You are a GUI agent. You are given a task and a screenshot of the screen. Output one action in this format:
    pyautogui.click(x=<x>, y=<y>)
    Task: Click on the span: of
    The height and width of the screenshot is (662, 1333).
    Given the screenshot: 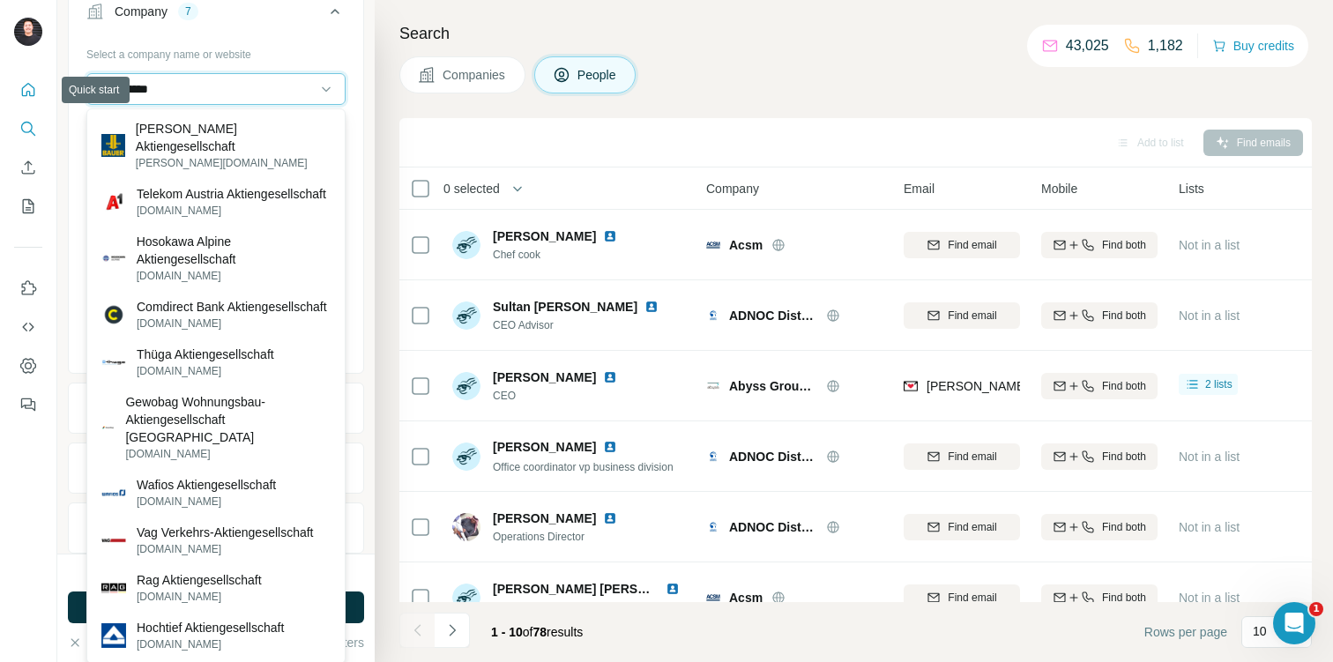 What is the action you would take?
    pyautogui.click(x=528, y=632)
    